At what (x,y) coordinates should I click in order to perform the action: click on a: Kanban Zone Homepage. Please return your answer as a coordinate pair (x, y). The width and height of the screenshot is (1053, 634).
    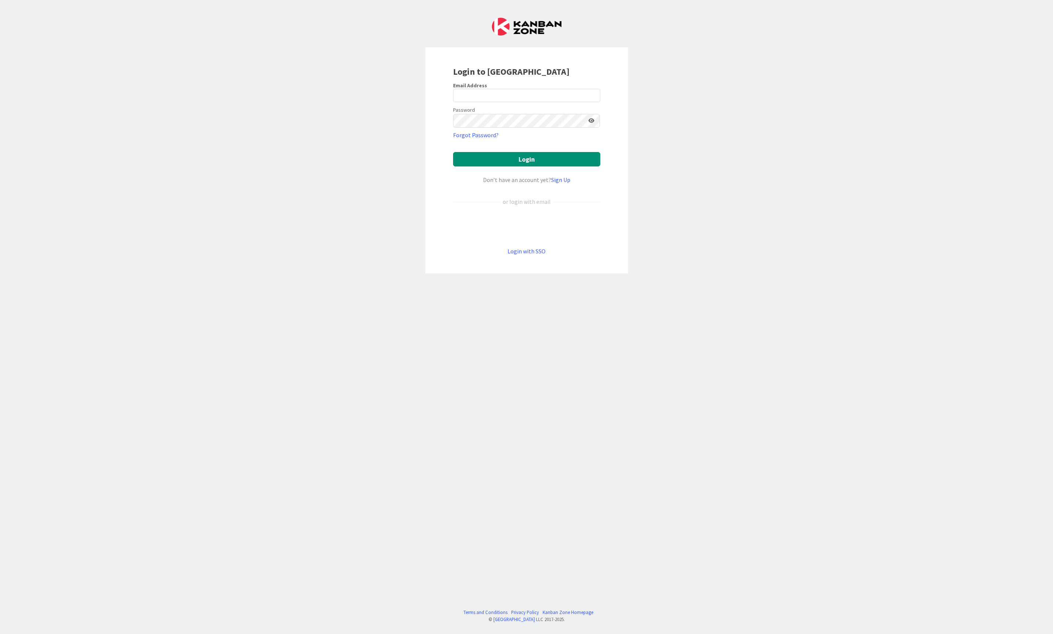
    Looking at the image, I should click on (568, 612).